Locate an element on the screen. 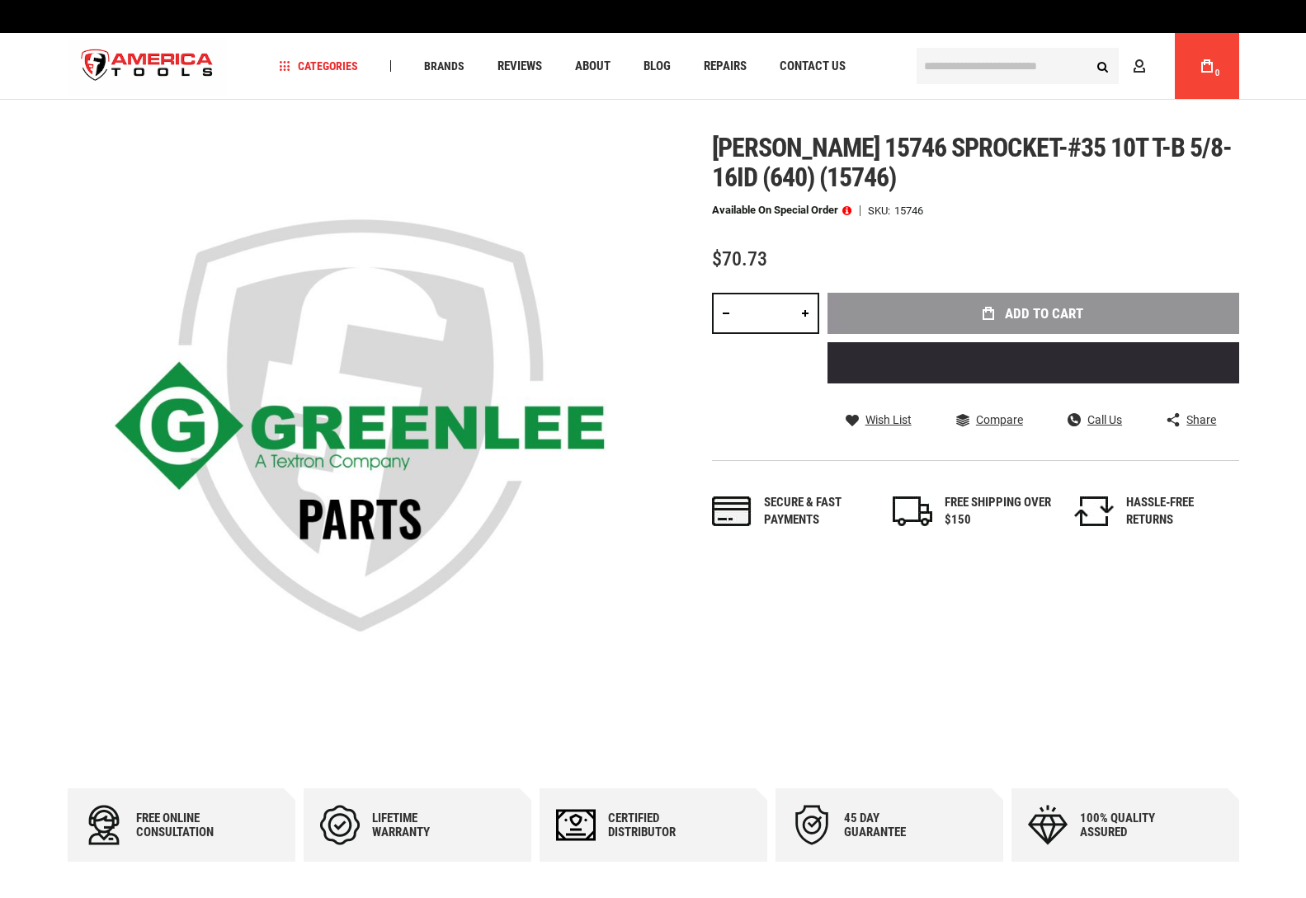  a: Compare is located at coordinates (989, 420).